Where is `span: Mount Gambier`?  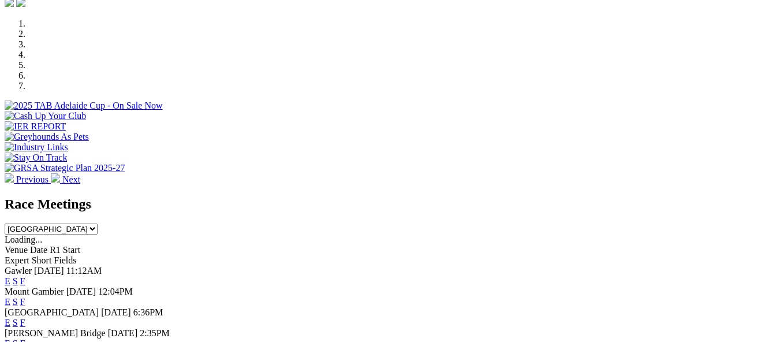 span: Mount Gambier is located at coordinates (34, 291).